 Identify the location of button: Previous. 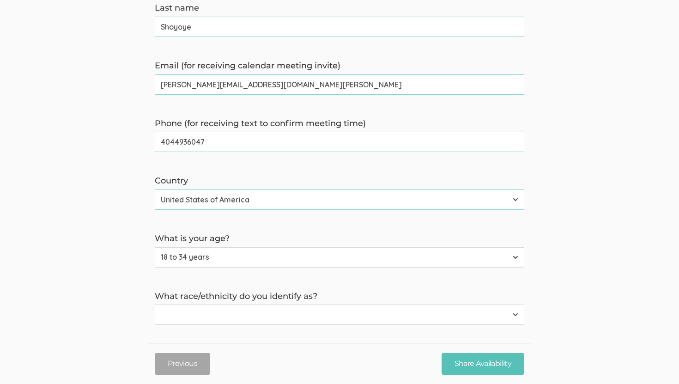
(183, 364).